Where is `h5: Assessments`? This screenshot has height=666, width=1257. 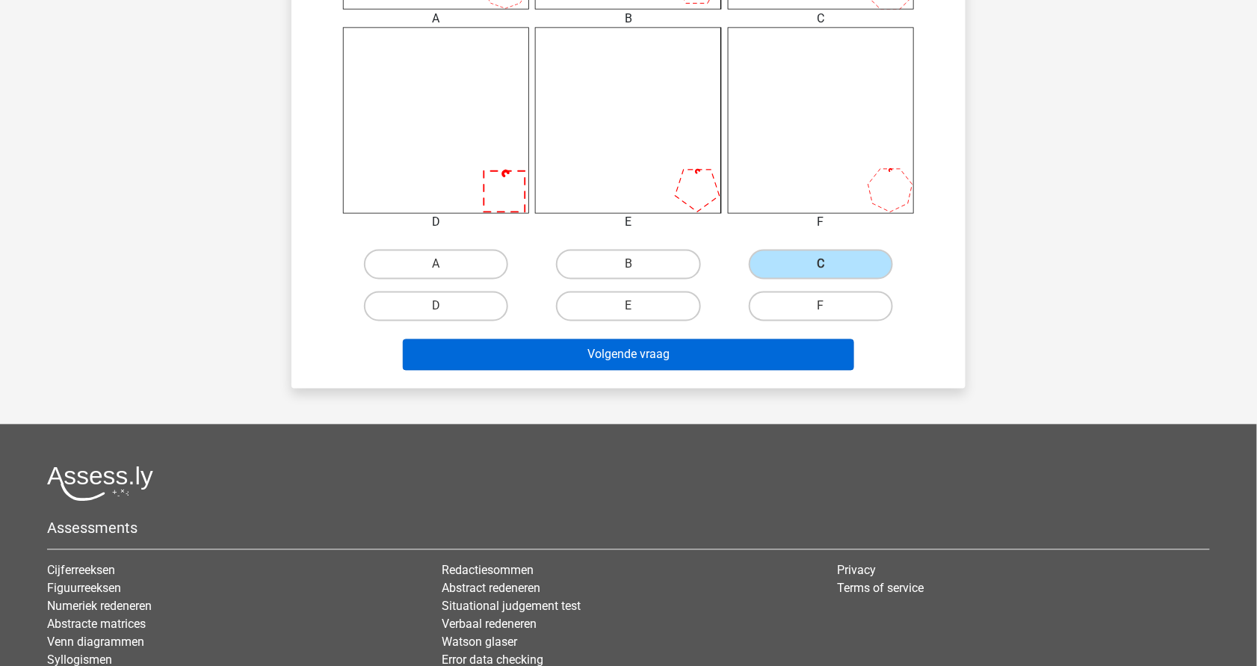
h5: Assessments is located at coordinates (628, 528).